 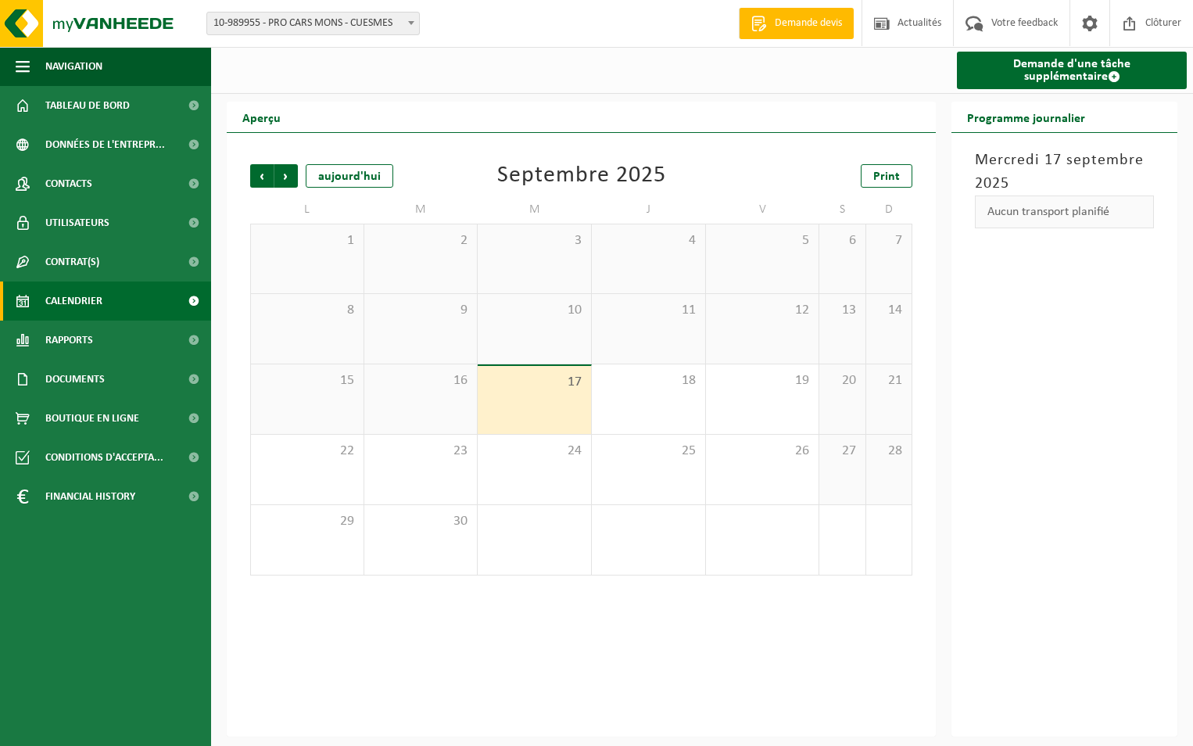 I want to click on span: Tableau de bord, so click(x=88, y=106).